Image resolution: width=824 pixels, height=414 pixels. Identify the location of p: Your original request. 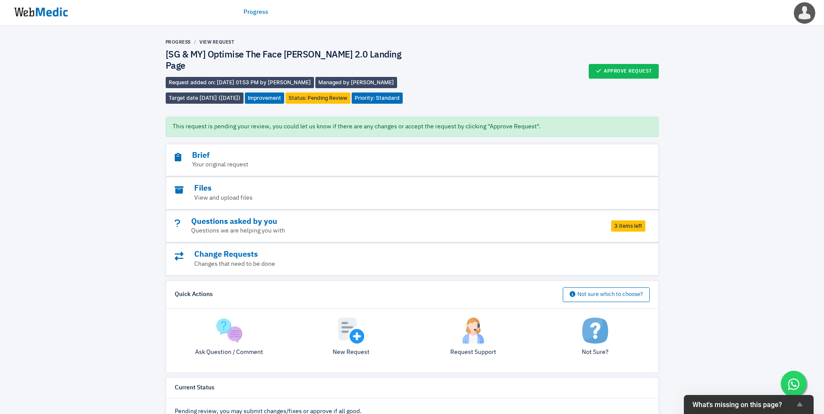
(388, 165).